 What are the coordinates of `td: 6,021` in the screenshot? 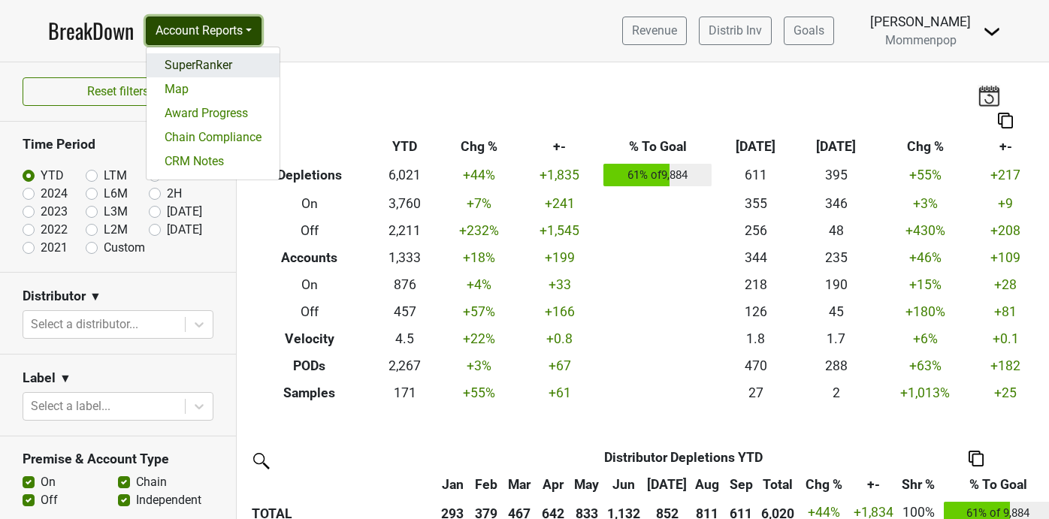 It's located at (405, 176).